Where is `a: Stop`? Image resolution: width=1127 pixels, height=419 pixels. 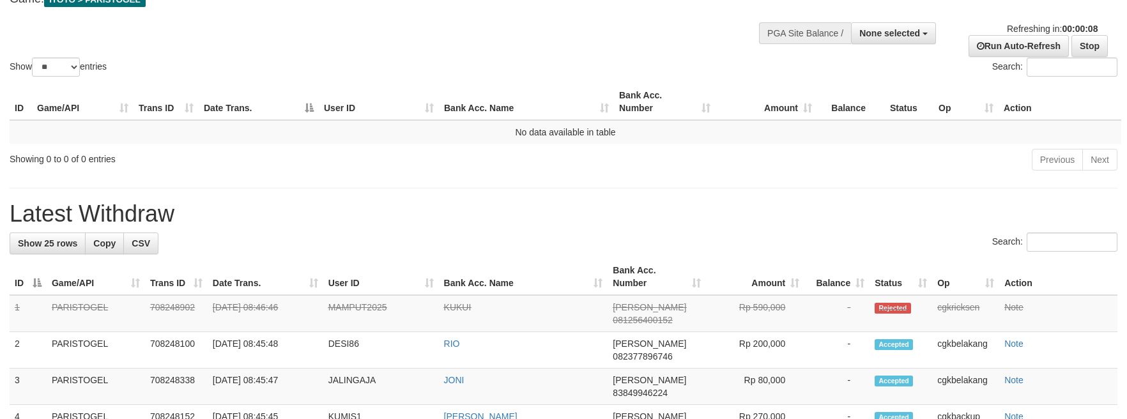 a: Stop is located at coordinates (1089, 46).